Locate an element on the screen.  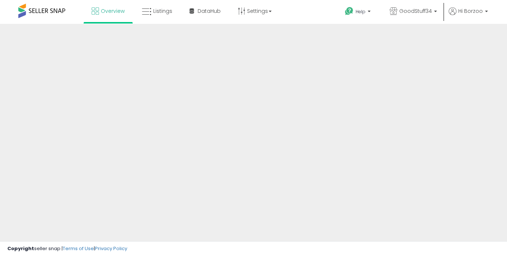
span: GoodStuff34 is located at coordinates (415, 11).